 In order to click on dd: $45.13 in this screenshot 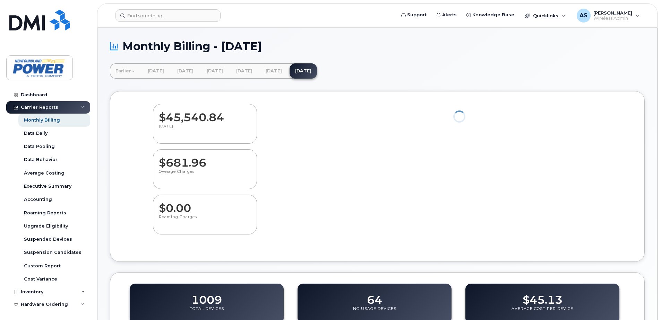, I will do `click(542, 297)`.